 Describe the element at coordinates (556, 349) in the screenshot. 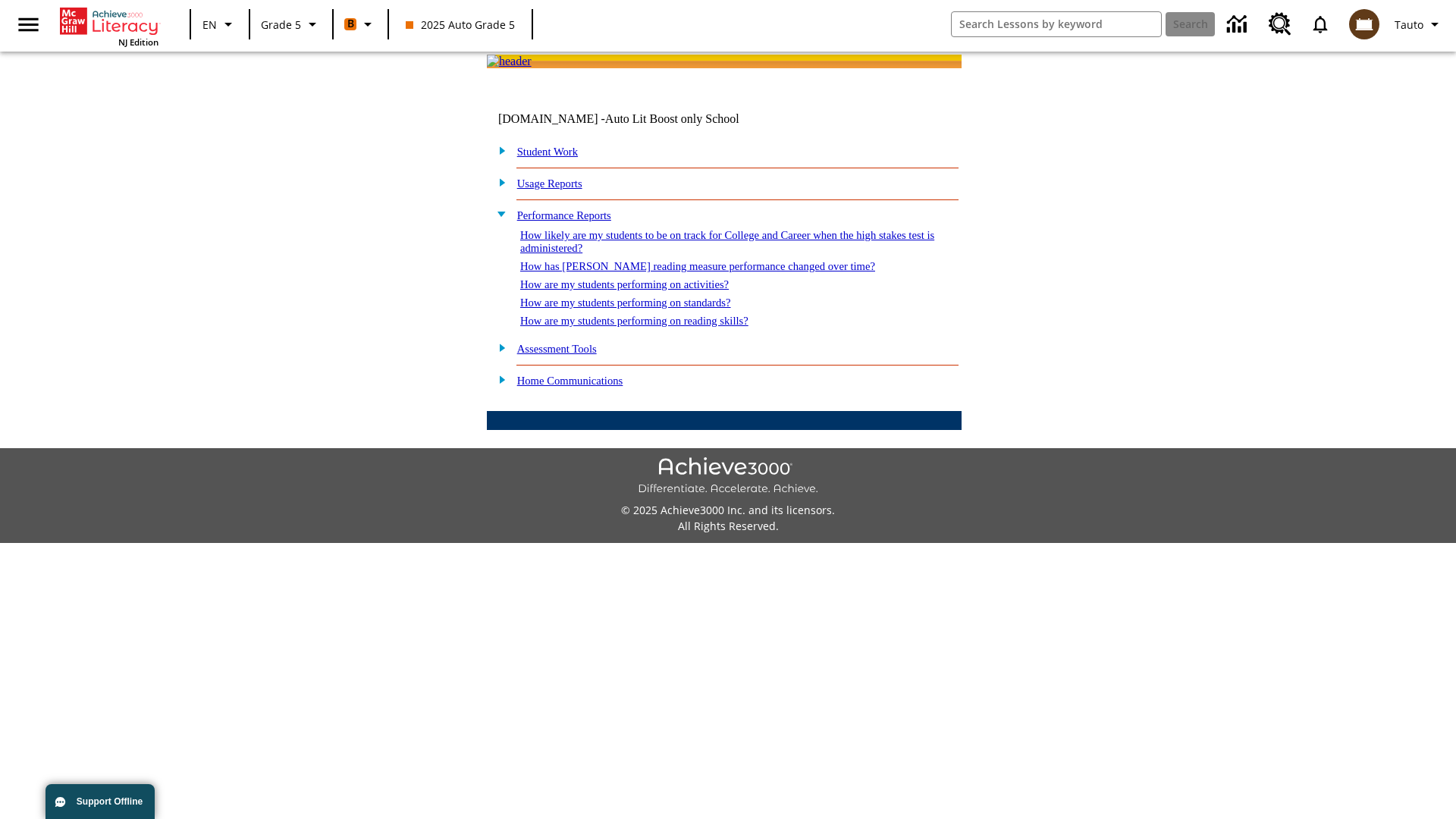

I see `a: Assessment Tools` at that location.